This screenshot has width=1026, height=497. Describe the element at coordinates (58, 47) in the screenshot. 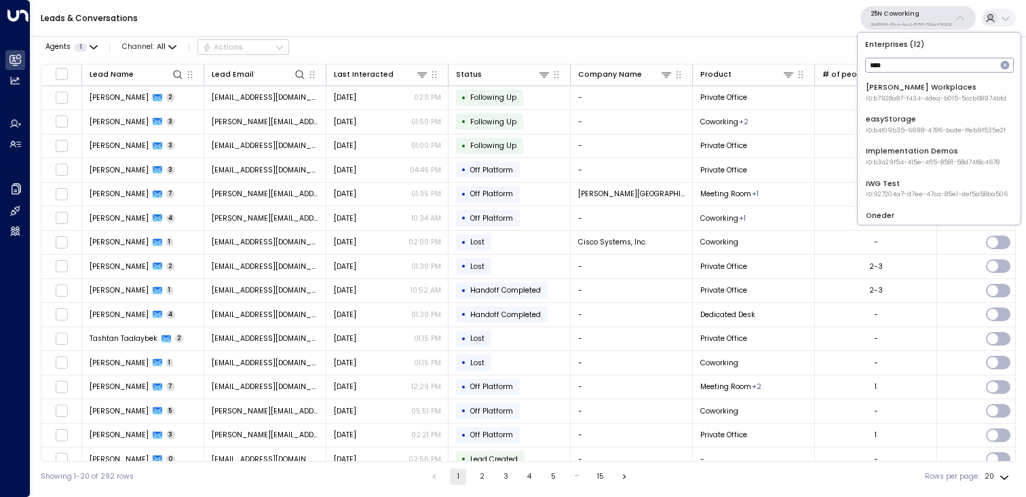

I see `span: Agents` at that location.